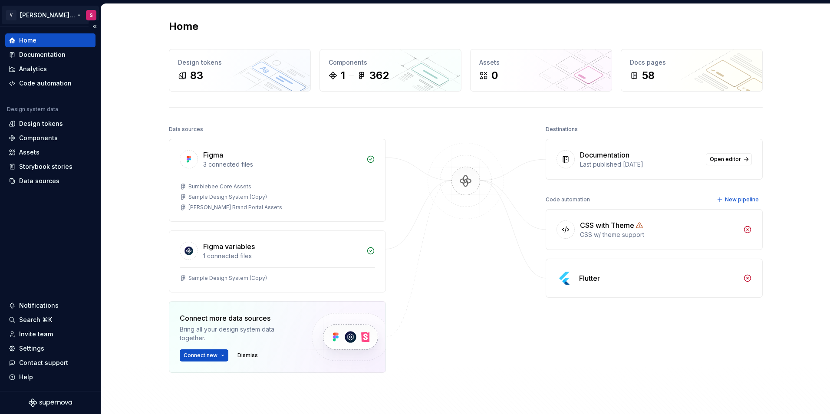  What do you see at coordinates (204, 355) in the screenshot?
I see `button: Connect new` at bounding box center [204, 355].